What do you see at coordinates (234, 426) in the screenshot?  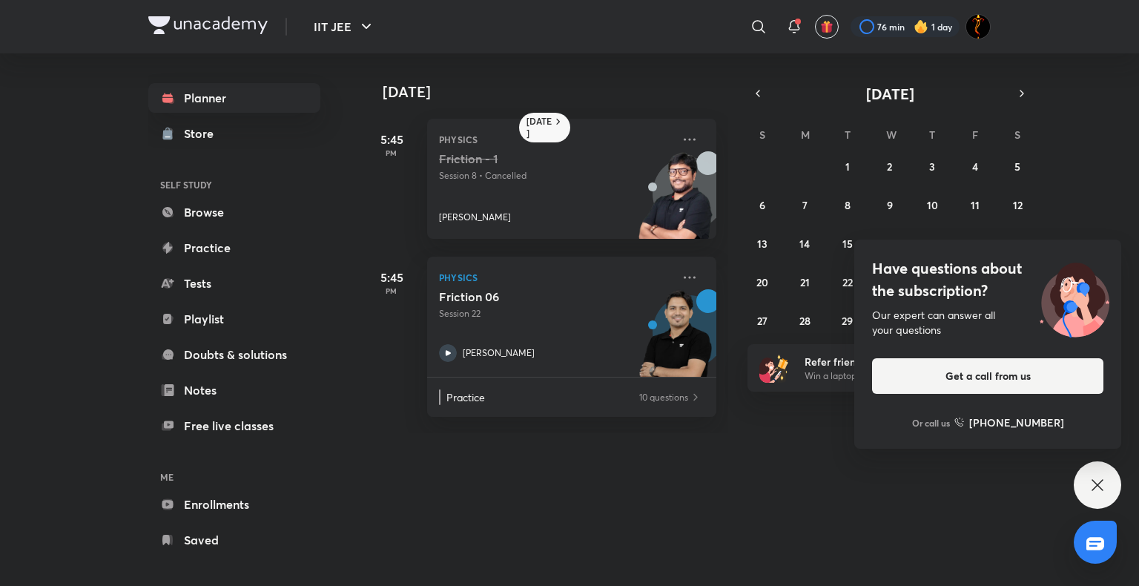 I see `a: Free live classes` at bounding box center [234, 426].